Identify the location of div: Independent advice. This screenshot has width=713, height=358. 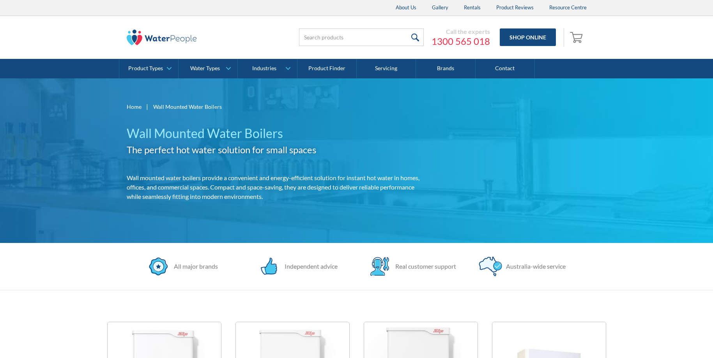
(309, 266).